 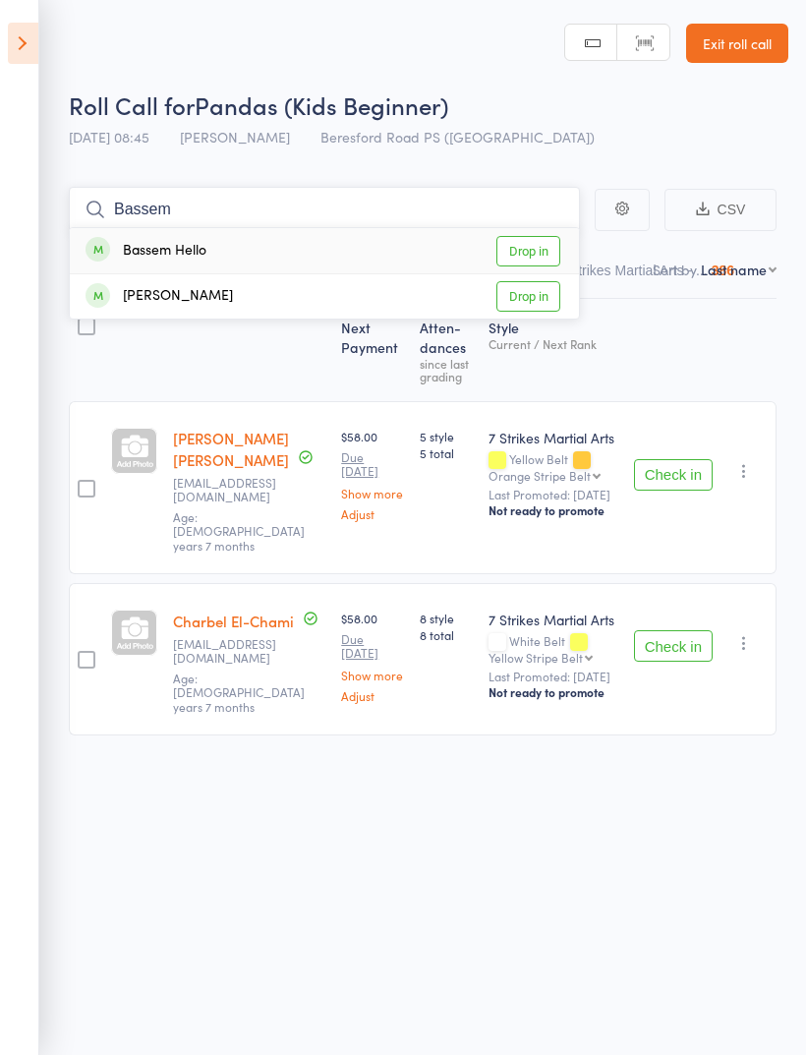 I want to click on div: Current / Next Rank, so click(x=552, y=343).